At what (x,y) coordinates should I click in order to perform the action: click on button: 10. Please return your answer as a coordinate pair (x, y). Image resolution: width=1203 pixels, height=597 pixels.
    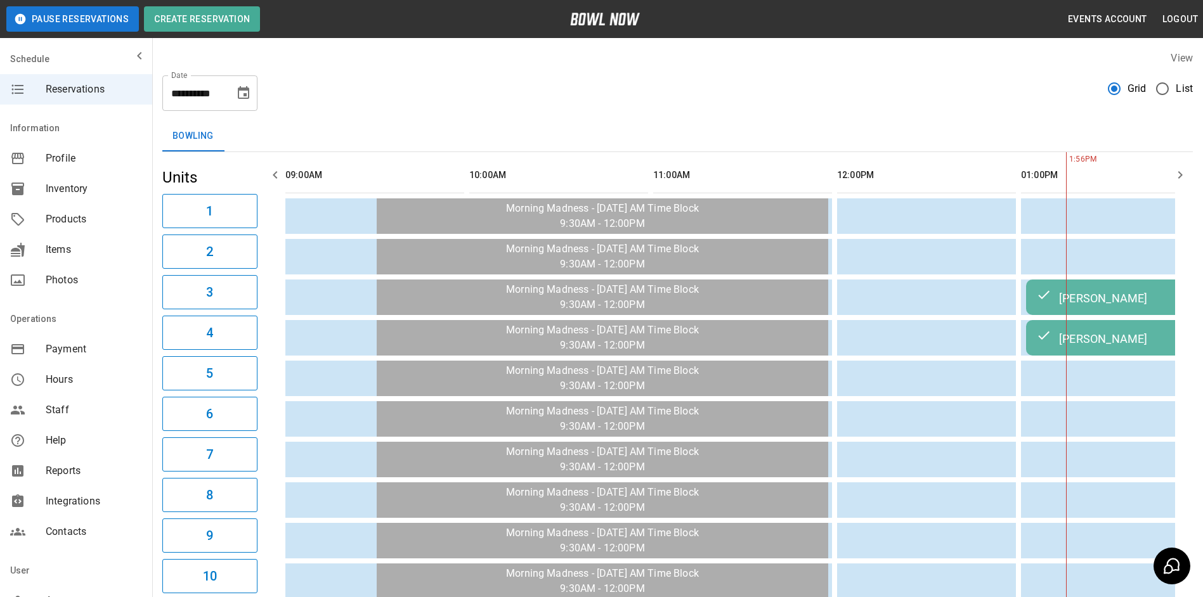
    Looking at the image, I should click on (210, 576).